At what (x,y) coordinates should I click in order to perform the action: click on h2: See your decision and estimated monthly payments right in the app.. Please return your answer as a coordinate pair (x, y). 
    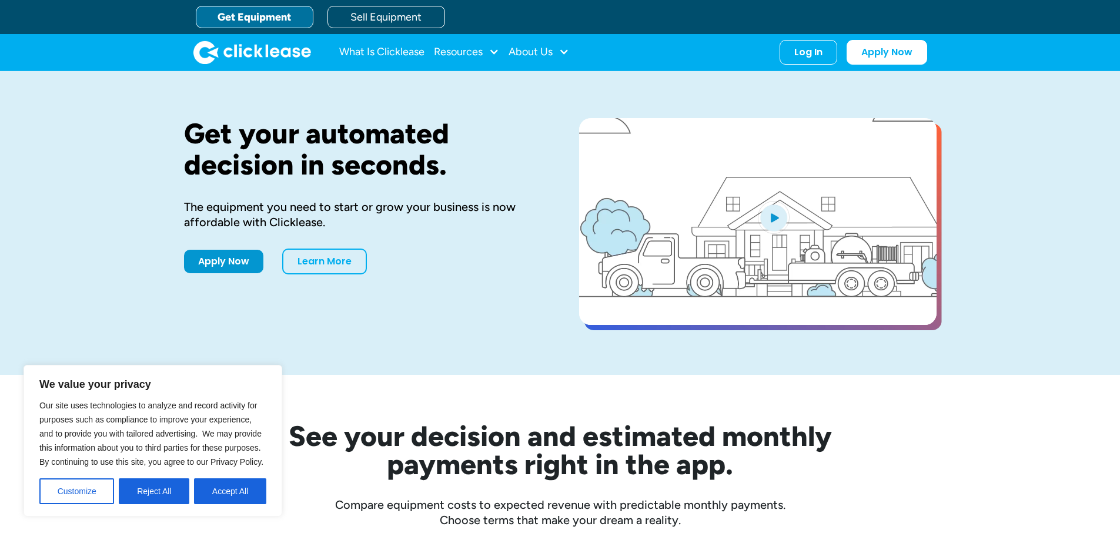
    Looking at the image, I should click on (560, 450).